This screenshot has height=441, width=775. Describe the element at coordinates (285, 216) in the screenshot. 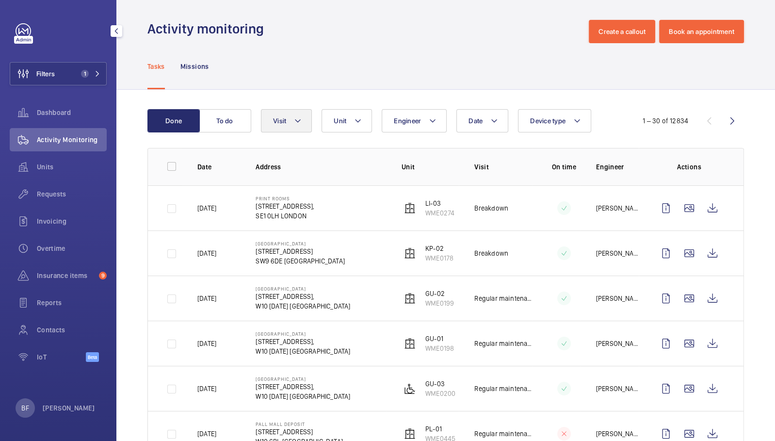

I see `p: SE1 0LH LONDON` at that location.